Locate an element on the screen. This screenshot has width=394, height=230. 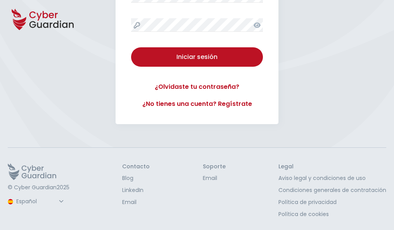
a: Aviso legal y condiciones de uso is located at coordinates (332, 178).